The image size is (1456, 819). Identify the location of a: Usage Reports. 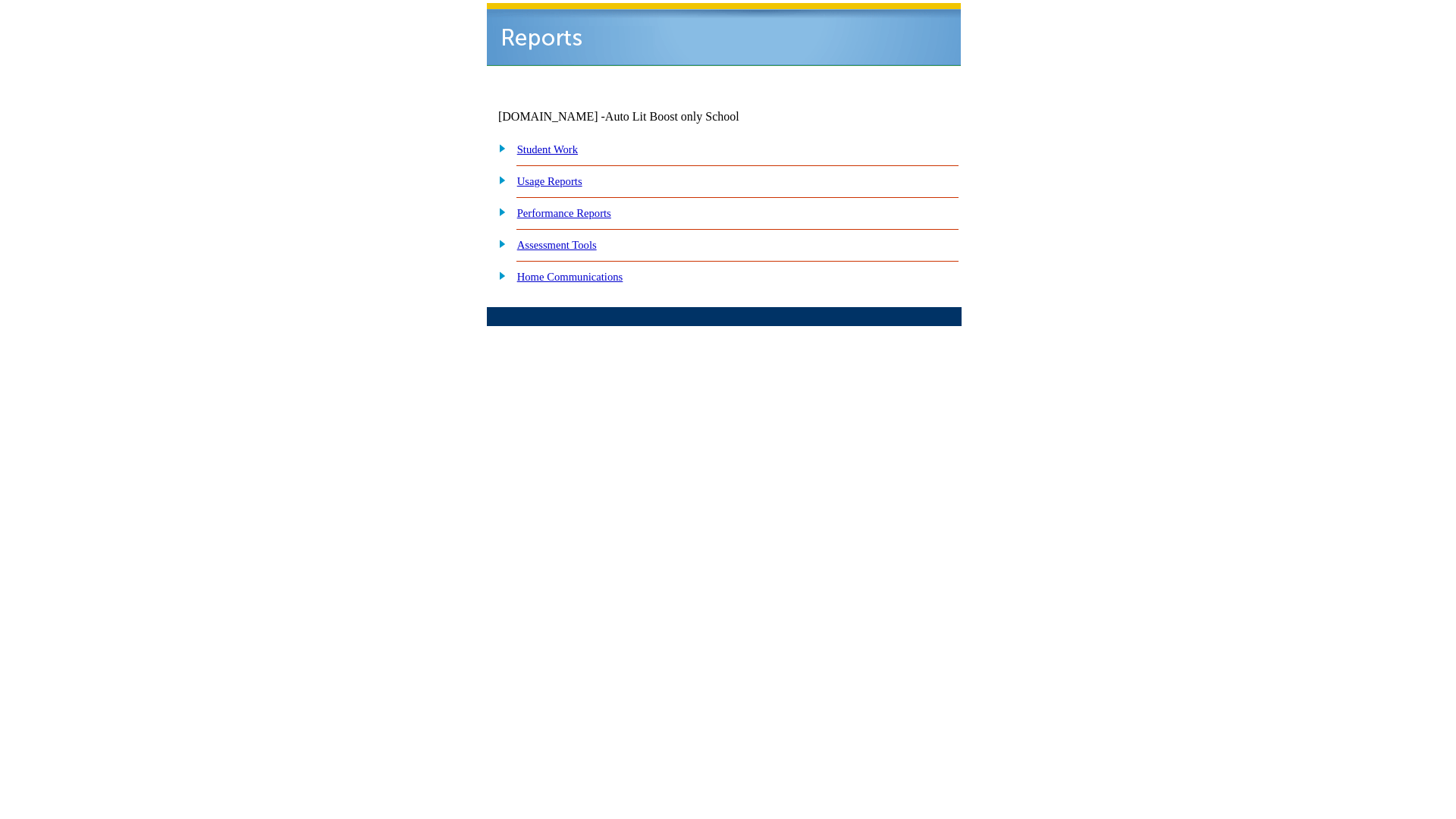
(550, 181).